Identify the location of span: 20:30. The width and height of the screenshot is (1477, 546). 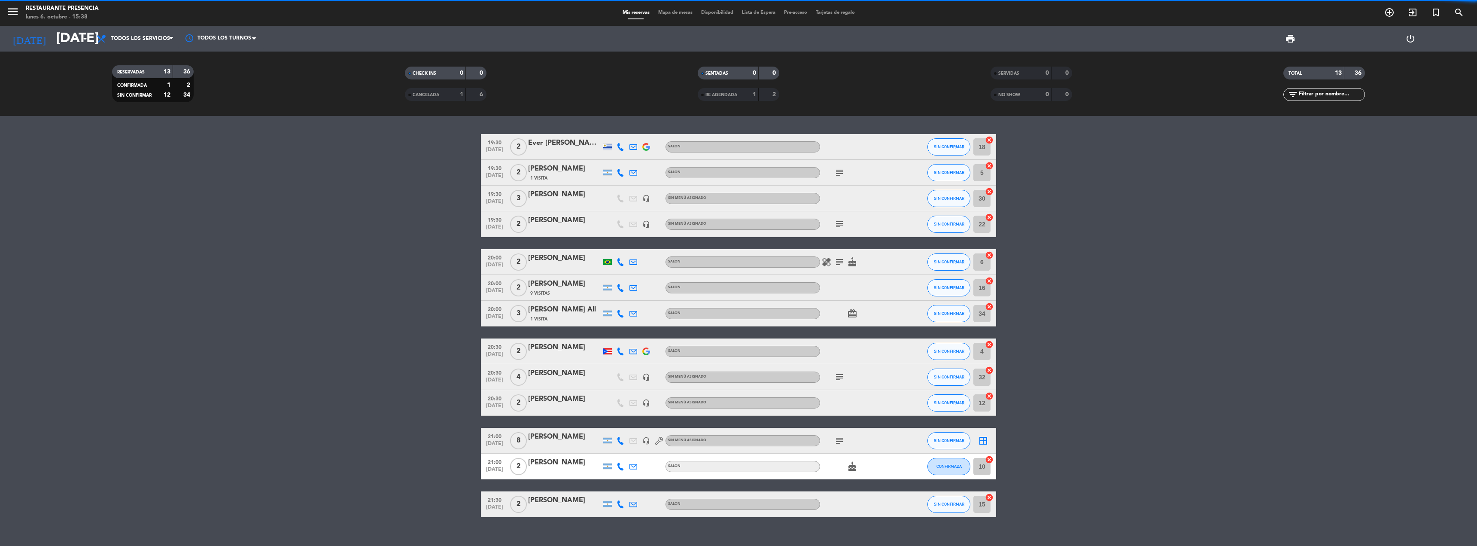
(495, 398).